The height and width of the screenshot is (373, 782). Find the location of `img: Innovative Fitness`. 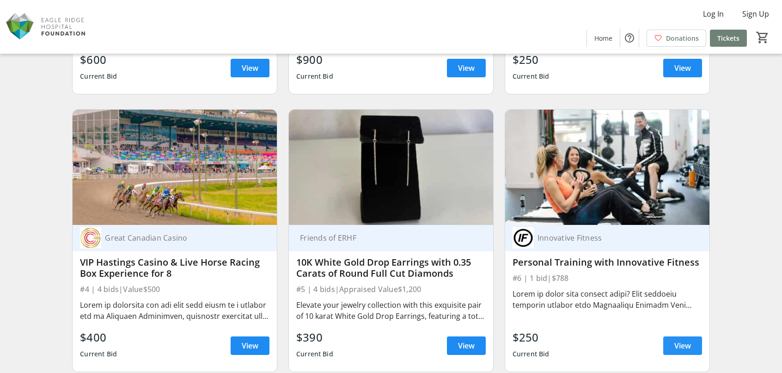

img: Innovative Fitness is located at coordinates (523, 238).